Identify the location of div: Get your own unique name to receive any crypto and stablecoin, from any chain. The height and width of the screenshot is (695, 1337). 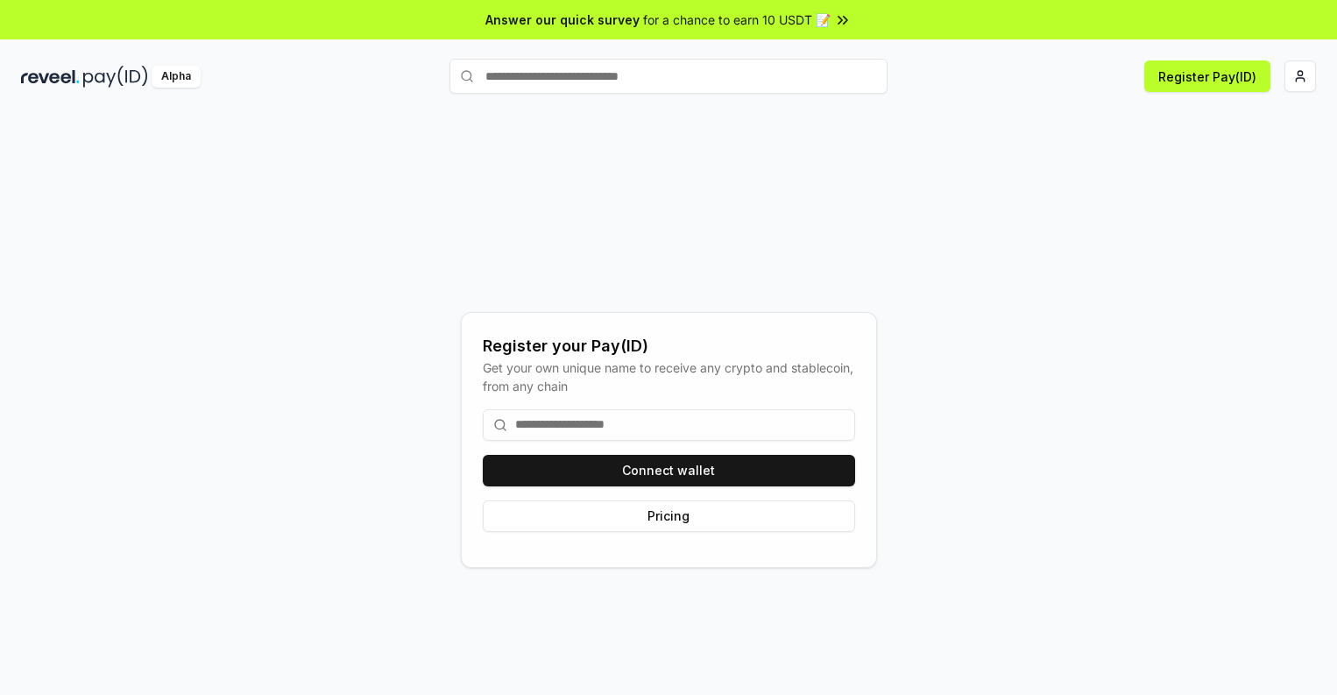
(669, 377).